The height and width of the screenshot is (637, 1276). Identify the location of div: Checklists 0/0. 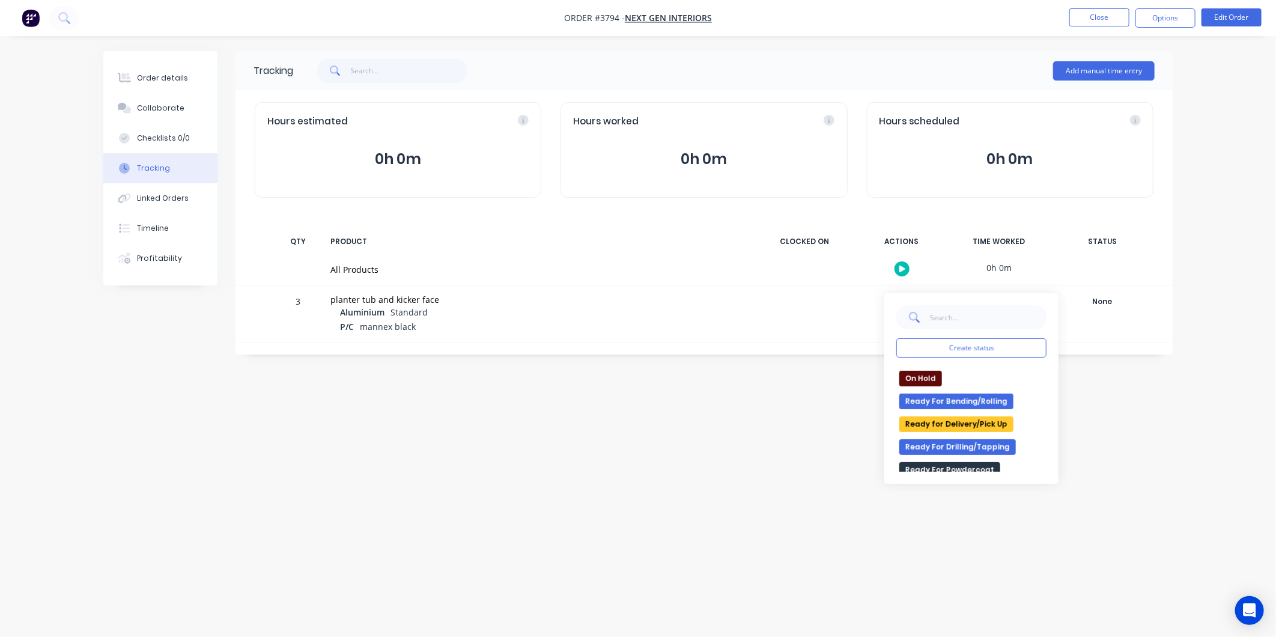
(163, 138).